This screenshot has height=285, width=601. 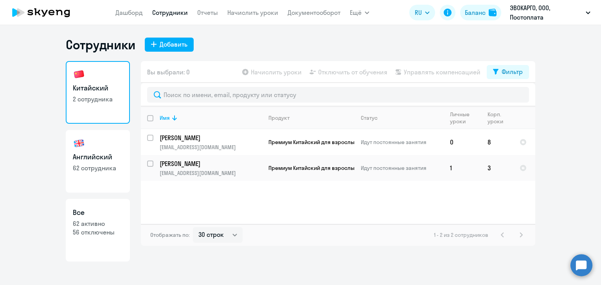 What do you see at coordinates (98, 224) in the screenshot?
I see `p: 62 активно` at bounding box center [98, 224].